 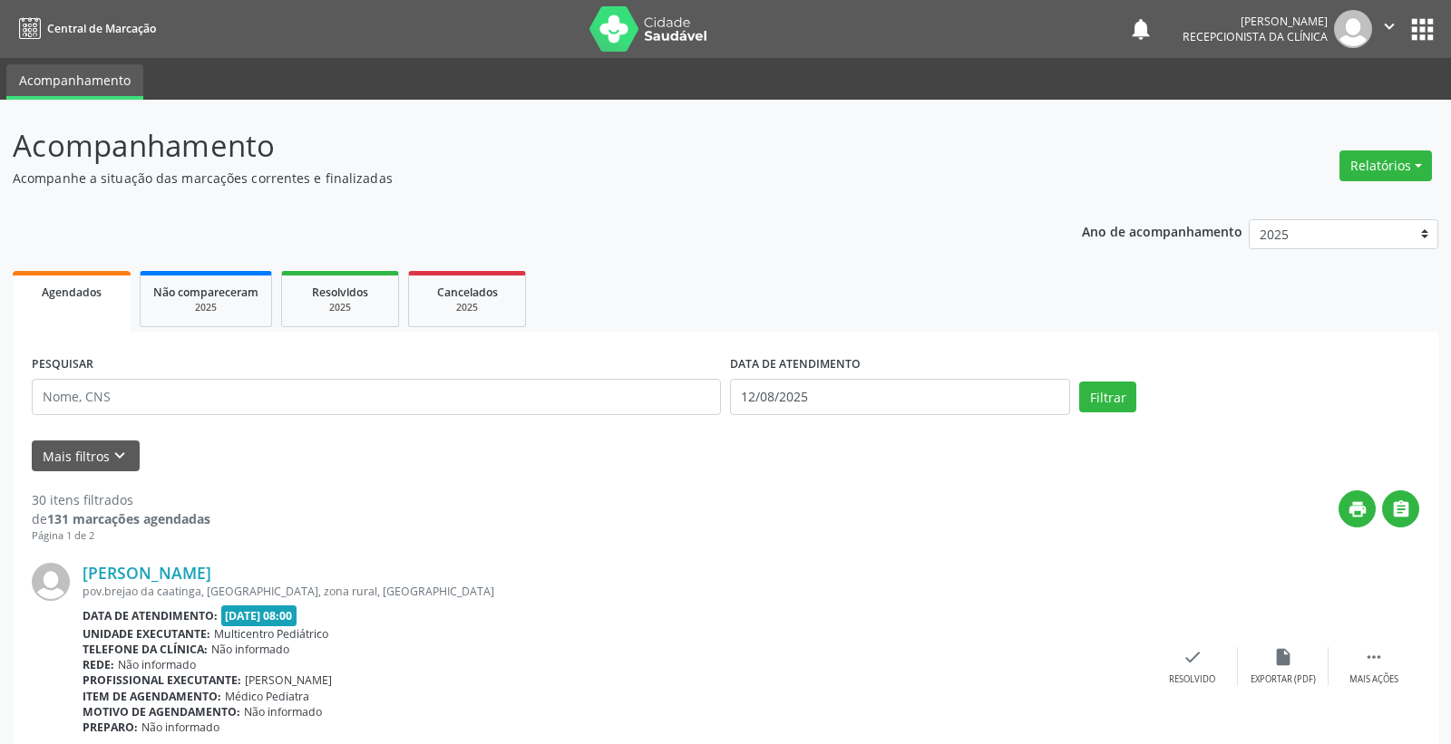 What do you see at coordinates (271, 634) in the screenshot?
I see `span: Multicentro Pediátrico` at bounding box center [271, 634].